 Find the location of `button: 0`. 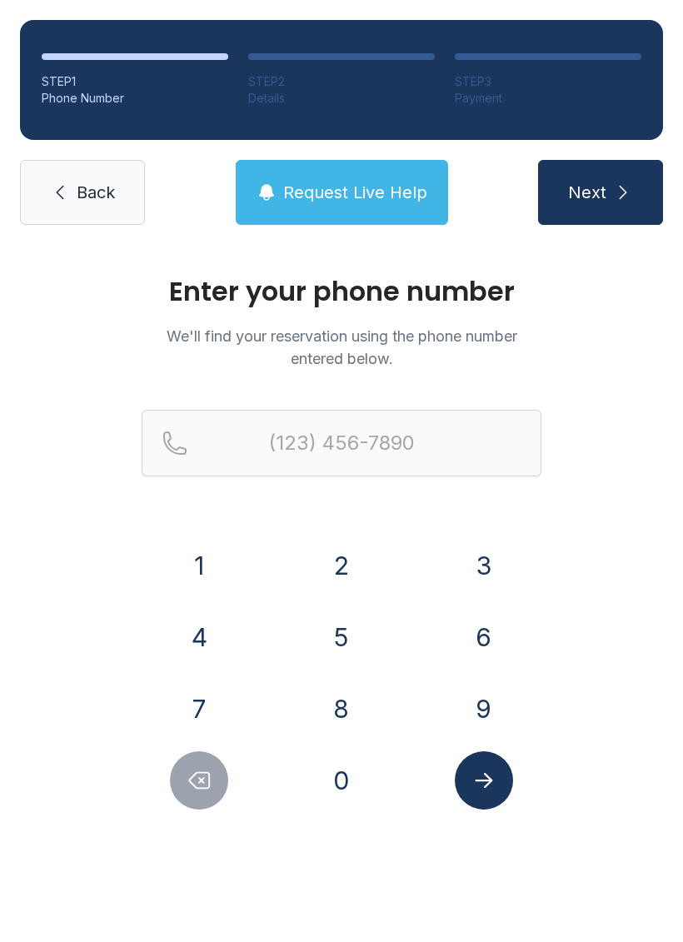

button: 0 is located at coordinates (341, 780).